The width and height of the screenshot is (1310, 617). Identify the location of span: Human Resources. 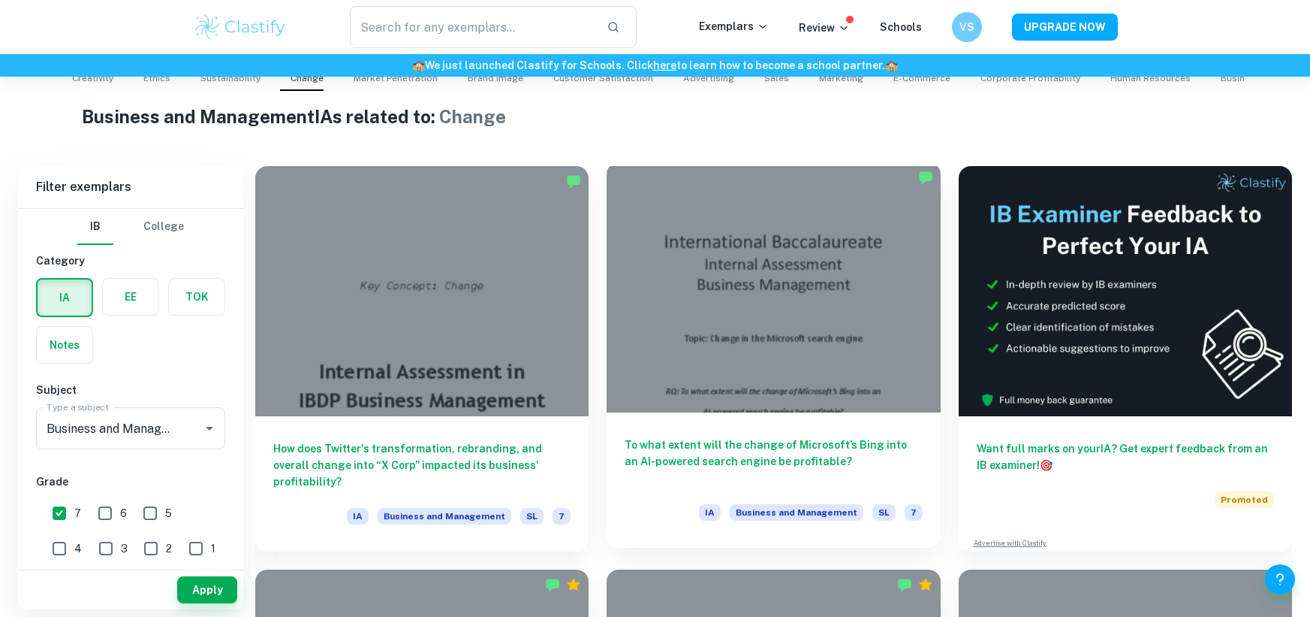
(1150, 78).